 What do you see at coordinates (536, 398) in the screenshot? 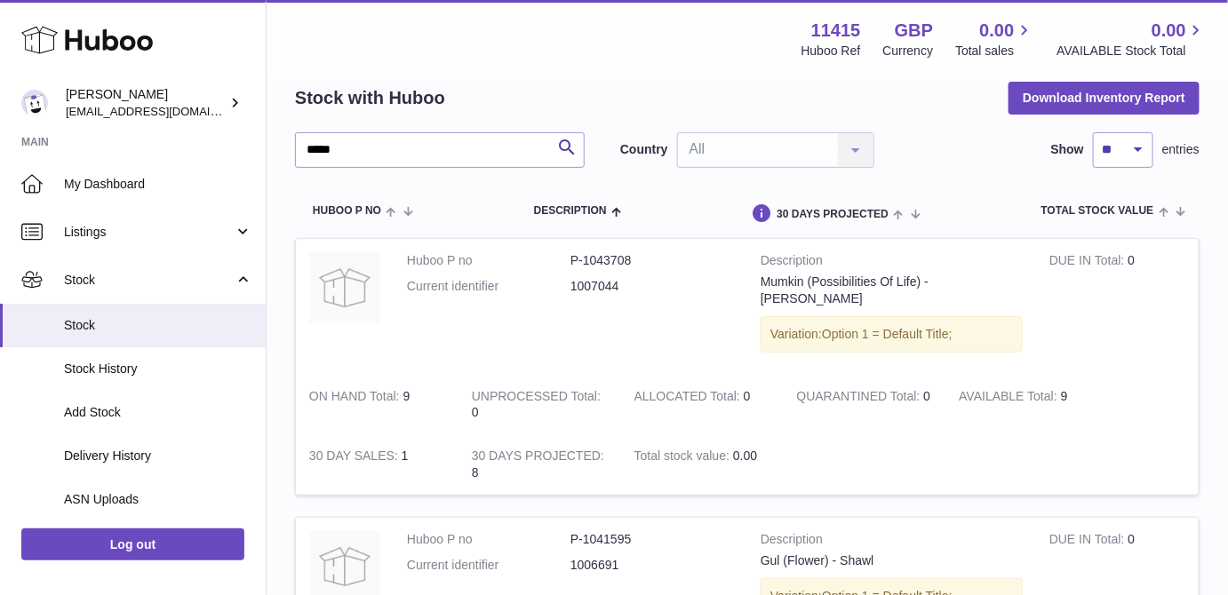
I see `strong: UNPROCESSED Total` at bounding box center [536, 398].